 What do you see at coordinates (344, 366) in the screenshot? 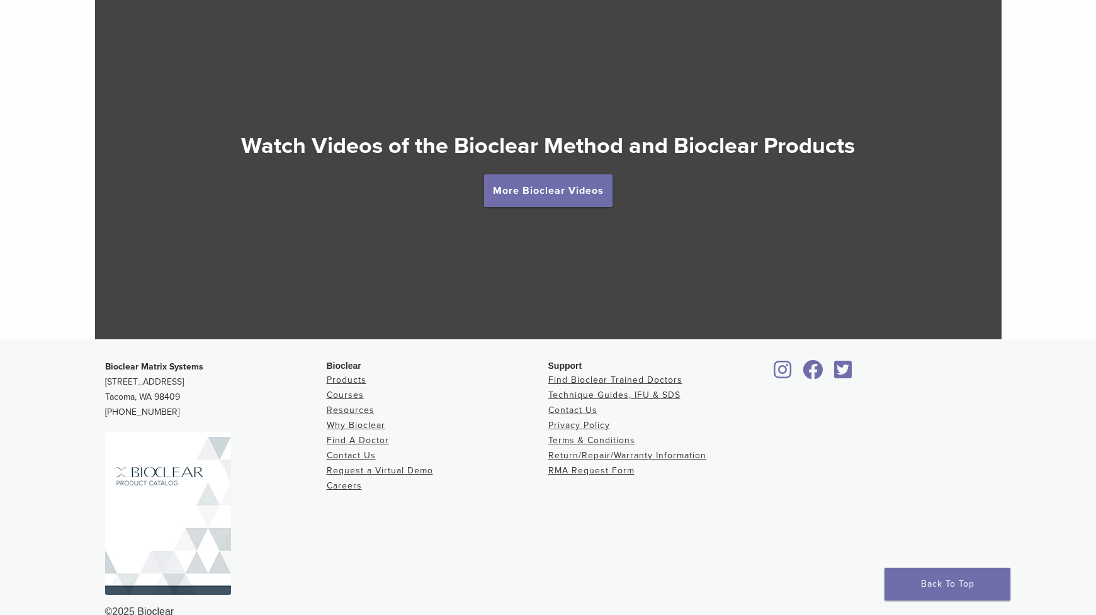
I see `span: Bioclear` at bounding box center [344, 366].